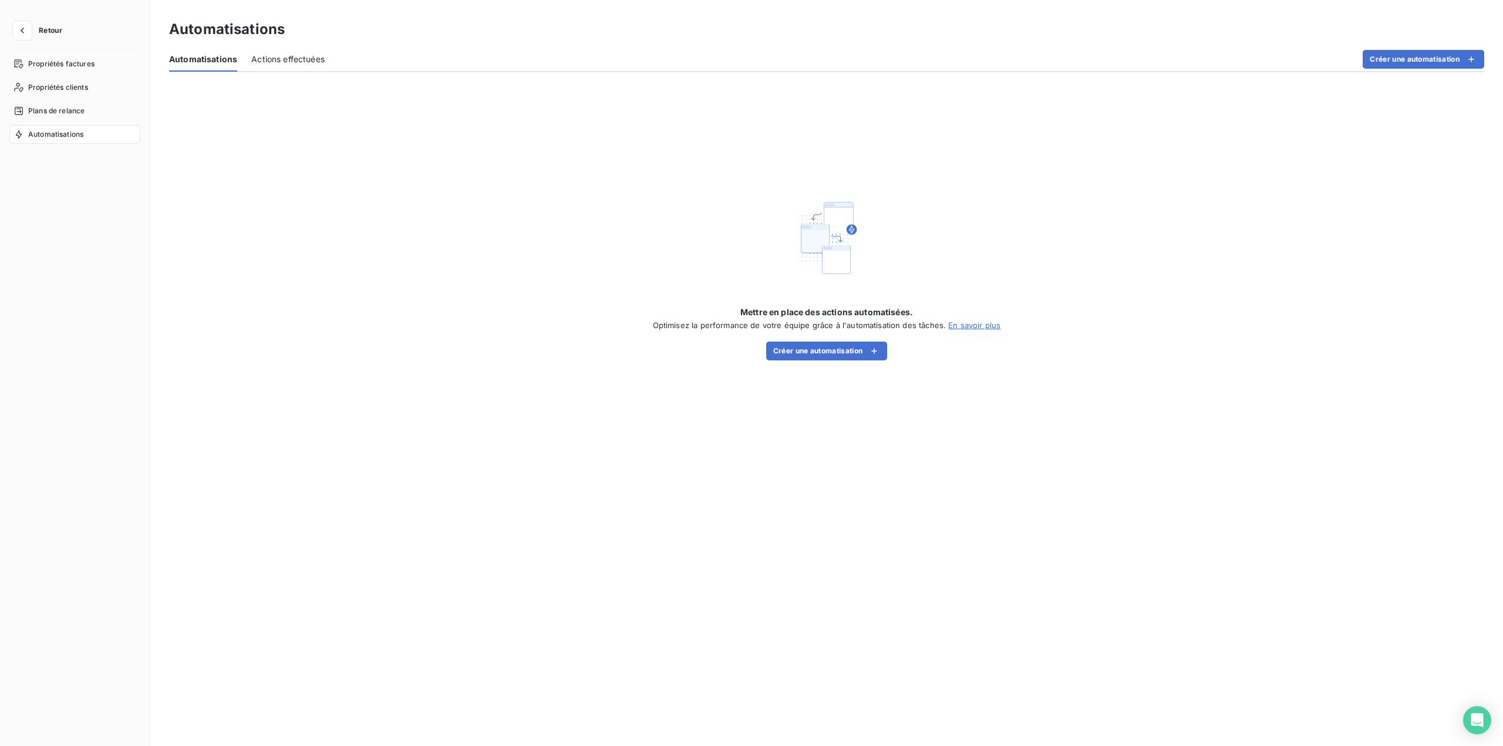  I want to click on span: Mettre en place des actions automatisées., so click(827, 312).